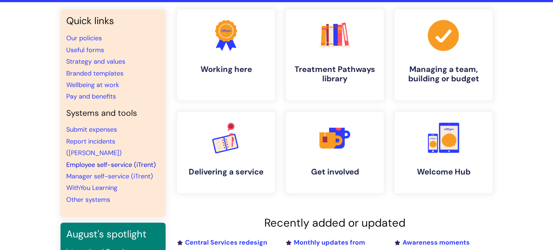  What do you see at coordinates (335, 172) in the screenshot?
I see `h4: Get involved` at bounding box center [335, 172].